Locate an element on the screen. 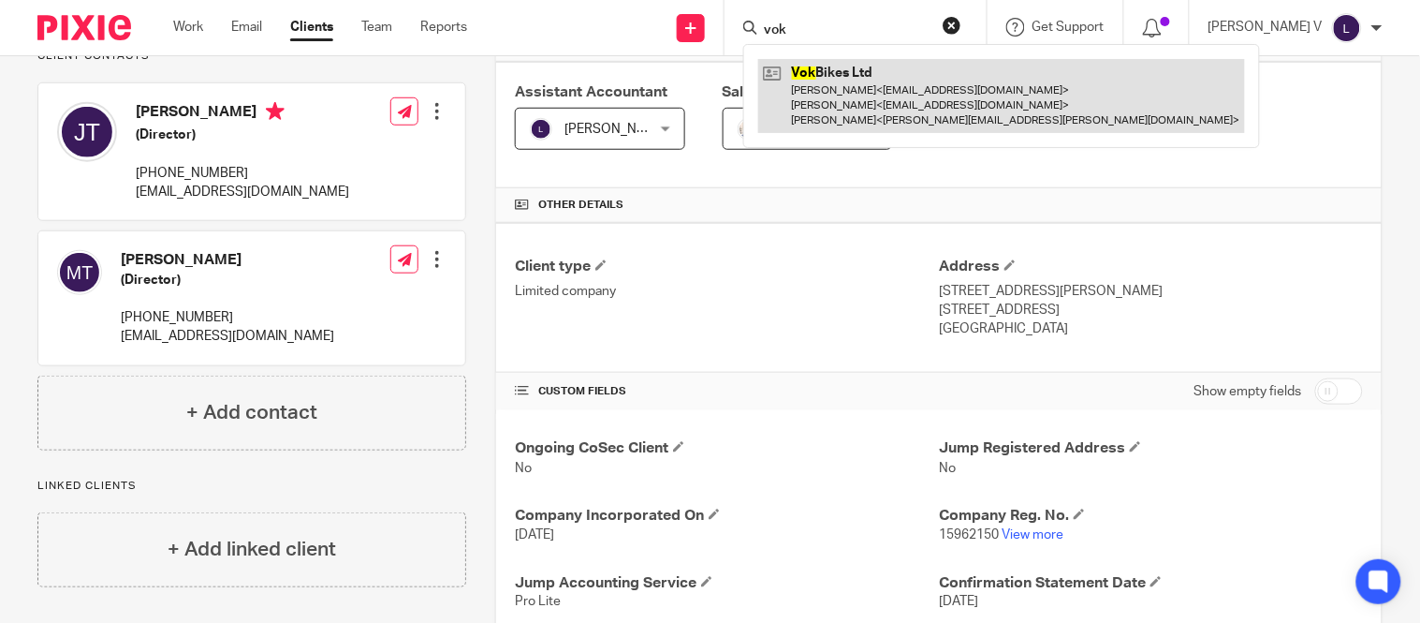  h4: Confirmation Statement Date is located at coordinates (1151, 582).